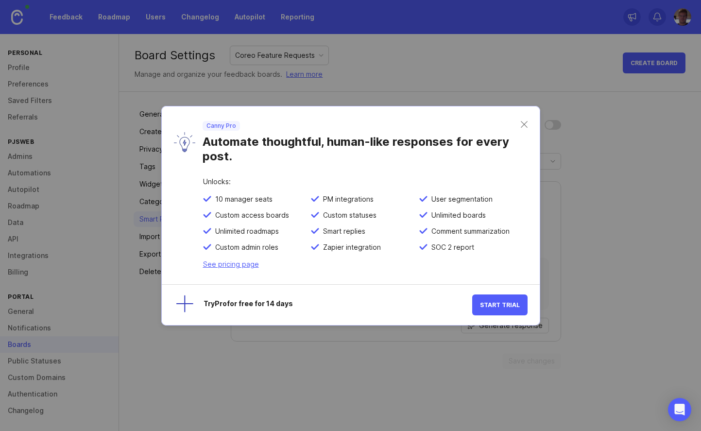 The height and width of the screenshot is (431, 701). I want to click on span: Unlimited boards, so click(457, 215).